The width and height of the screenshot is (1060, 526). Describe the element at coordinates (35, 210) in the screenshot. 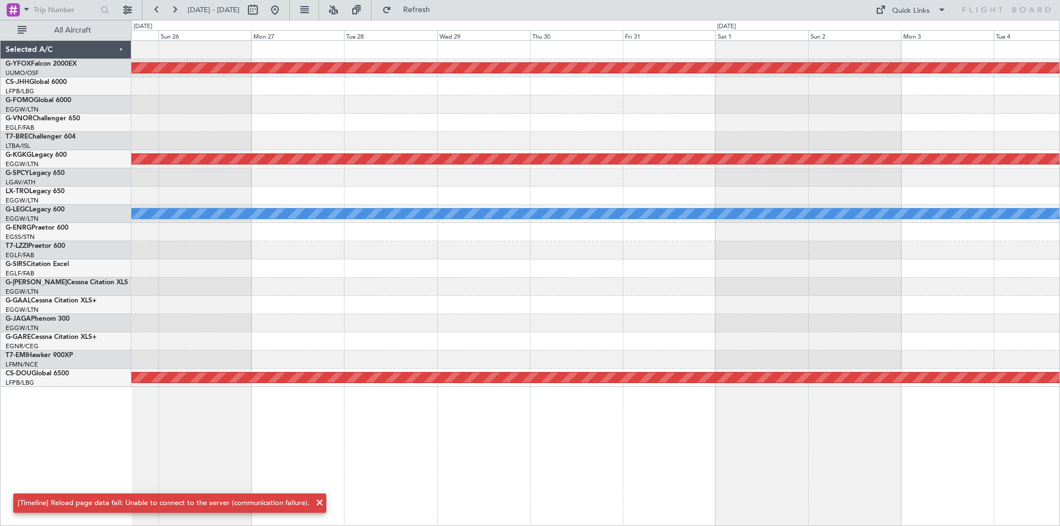

I see `a: G-LEGCLegacy 600` at that location.